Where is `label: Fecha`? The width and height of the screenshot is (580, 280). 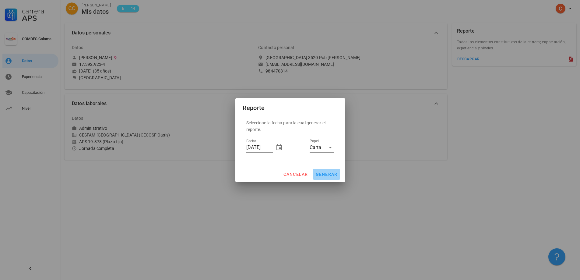
label: Fecha is located at coordinates (251, 141).